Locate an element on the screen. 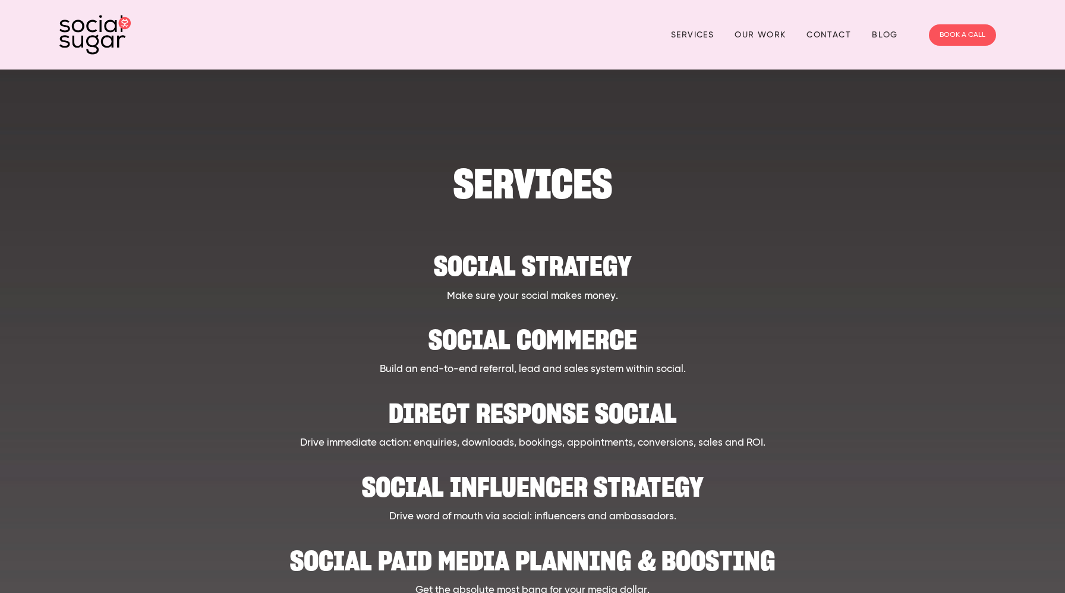 The height and width of the screenshot is (593, 1065). a: Social Commerce Build an end-to-end referral, lead and sales system within social. is located at coordinates (532, 347).